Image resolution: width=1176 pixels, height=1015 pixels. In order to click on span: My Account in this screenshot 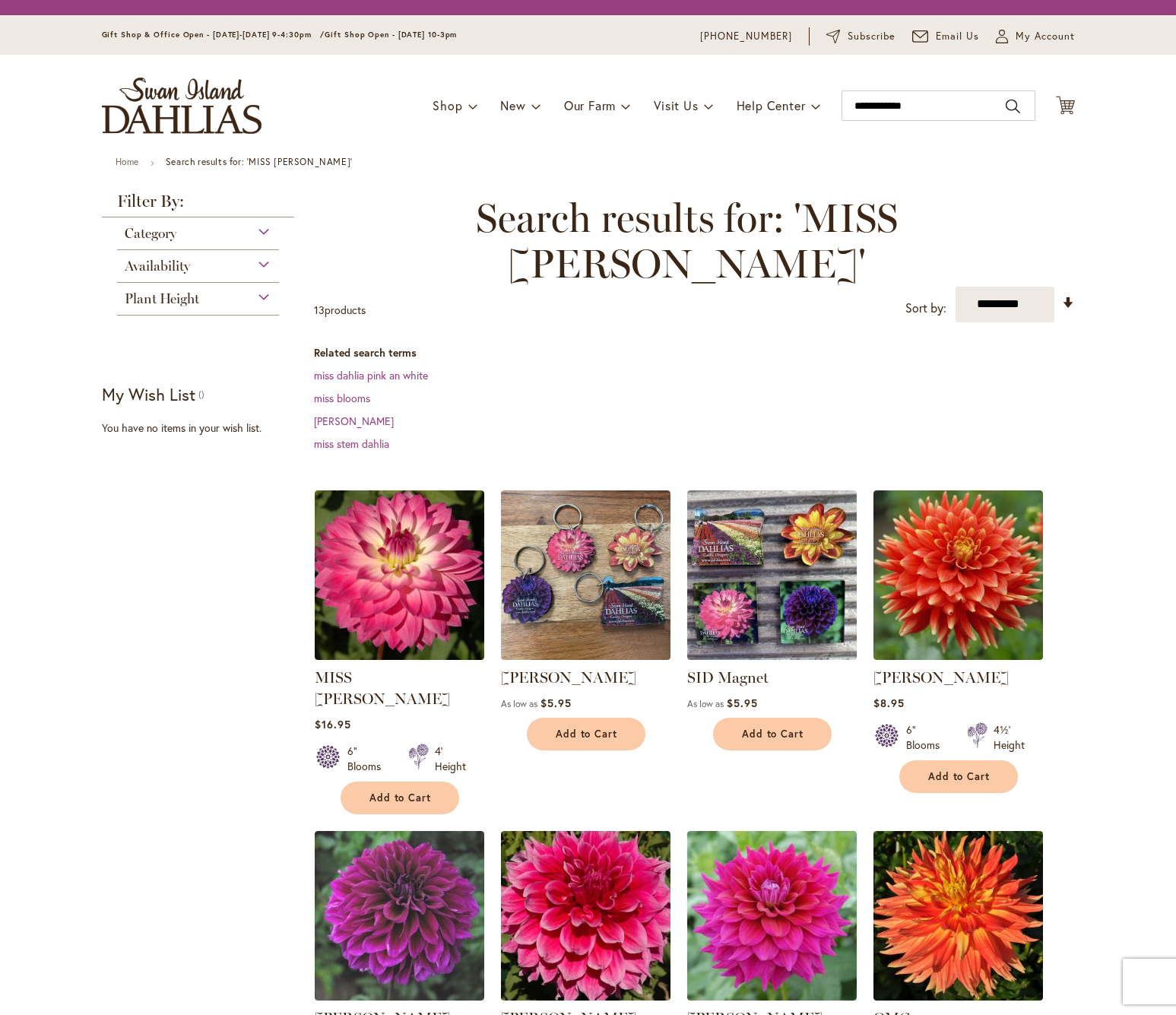, I will do `click(1045, 37)`.